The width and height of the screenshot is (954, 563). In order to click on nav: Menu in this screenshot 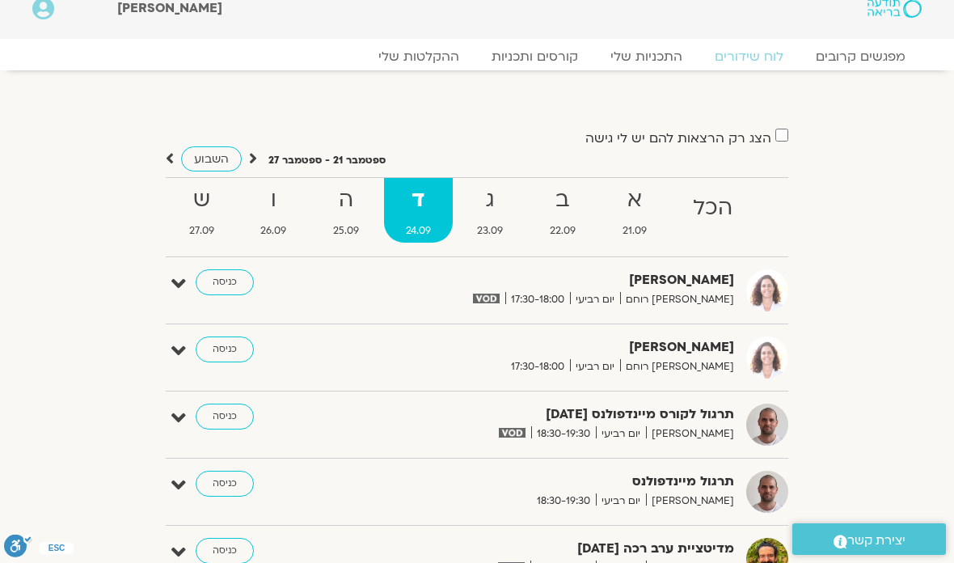, I will do `click(477, 57)`.